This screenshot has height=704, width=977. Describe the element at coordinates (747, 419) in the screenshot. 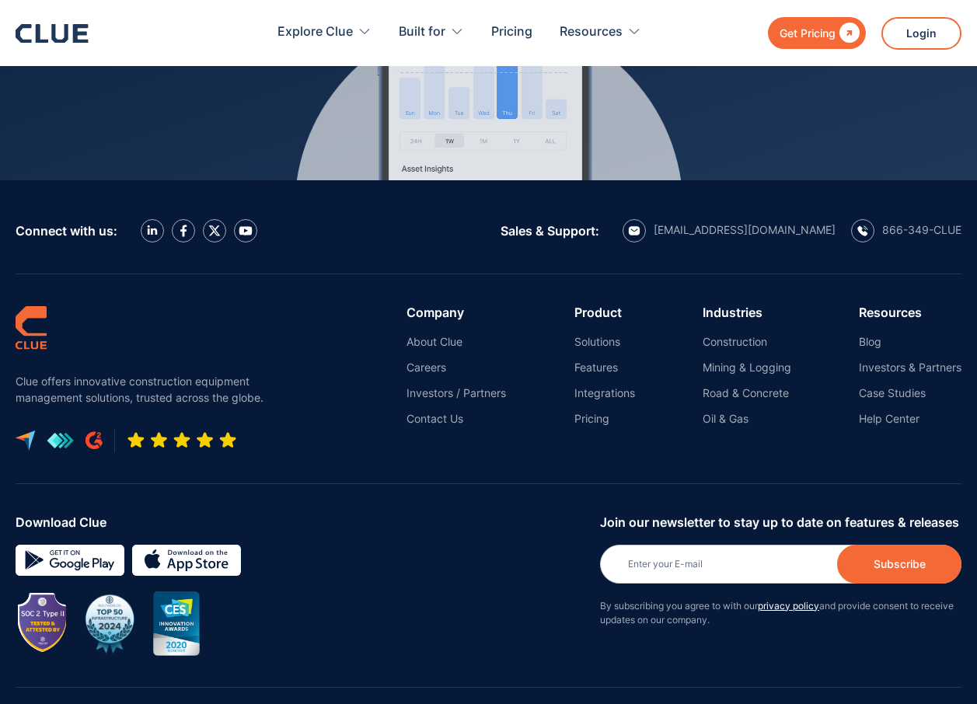

I see `a: Oil & Gas` at that location.